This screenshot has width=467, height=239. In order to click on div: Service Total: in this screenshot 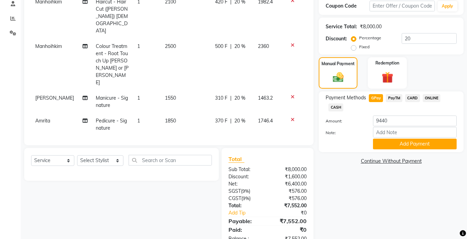, I will do `click(341, 27)`.